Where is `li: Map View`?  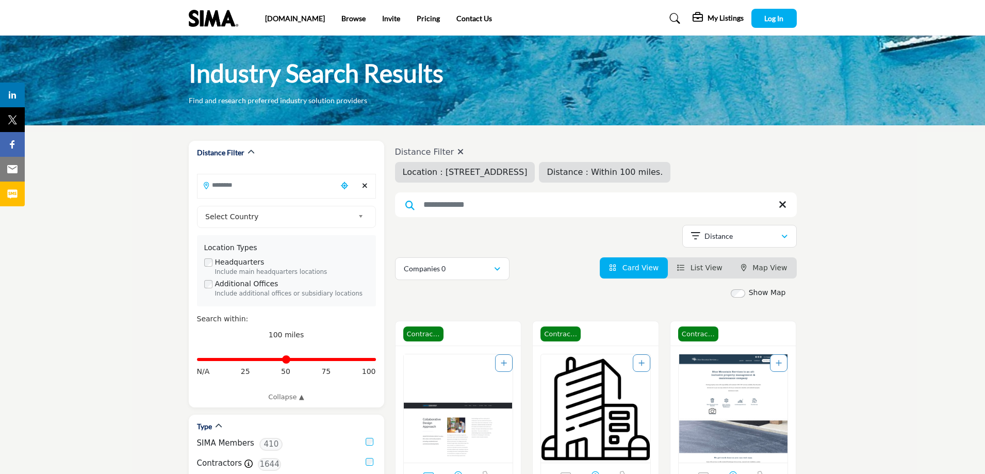 li: Map View is located at coordinates (764, 268).